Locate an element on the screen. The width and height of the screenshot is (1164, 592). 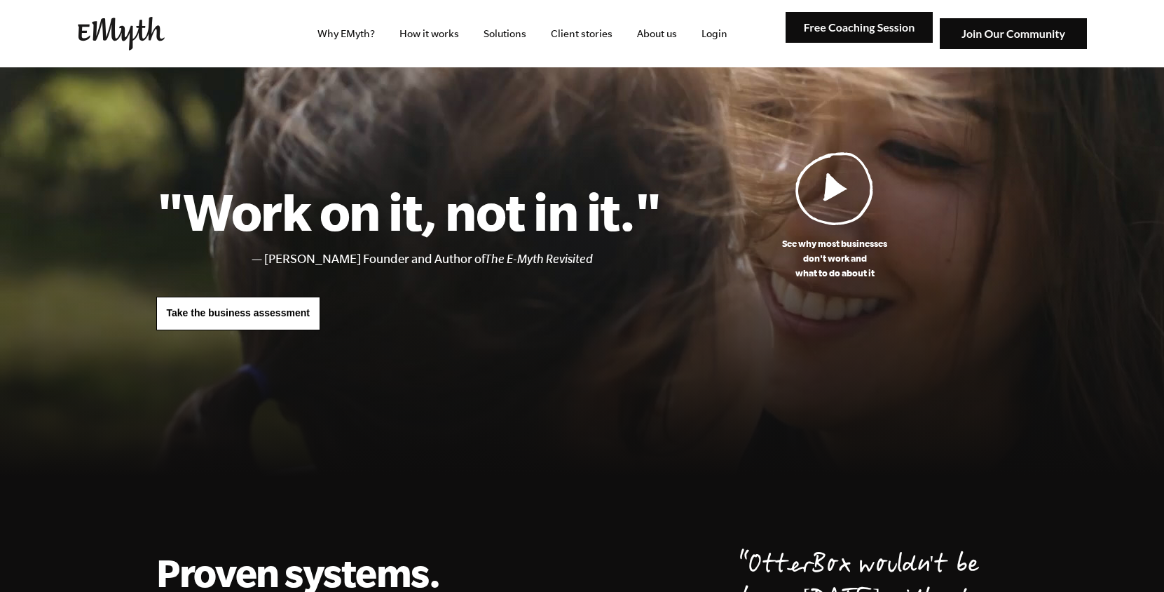
h1: "Work on it, not in it." is located at coordinates (409, 211).